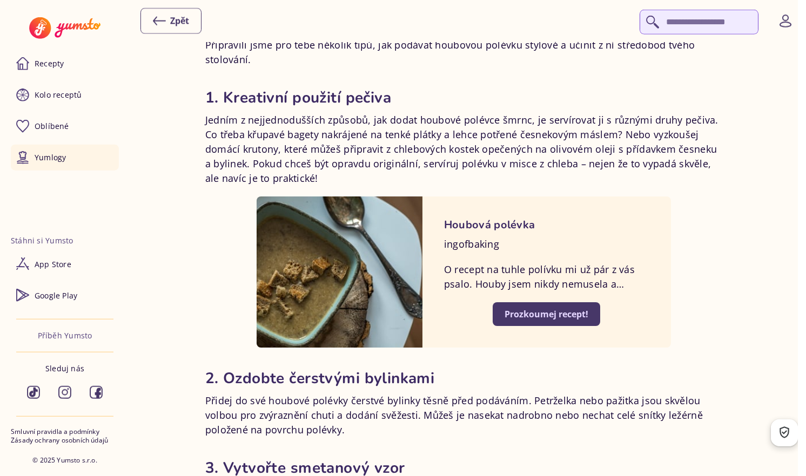 The height and width of the screenshot is (476, 806). I want to click on img: undefined, so click(339, 272).